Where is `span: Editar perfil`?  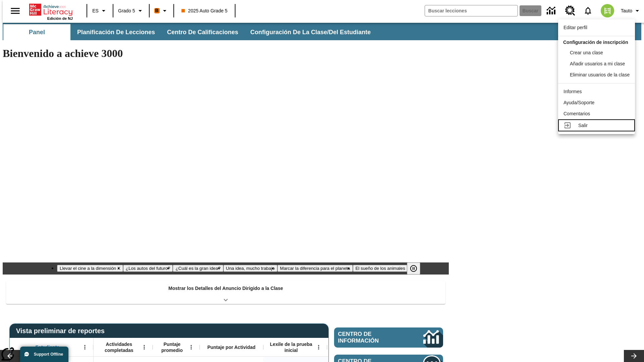
span: Editar perfil is located at coordinates (575, 28).